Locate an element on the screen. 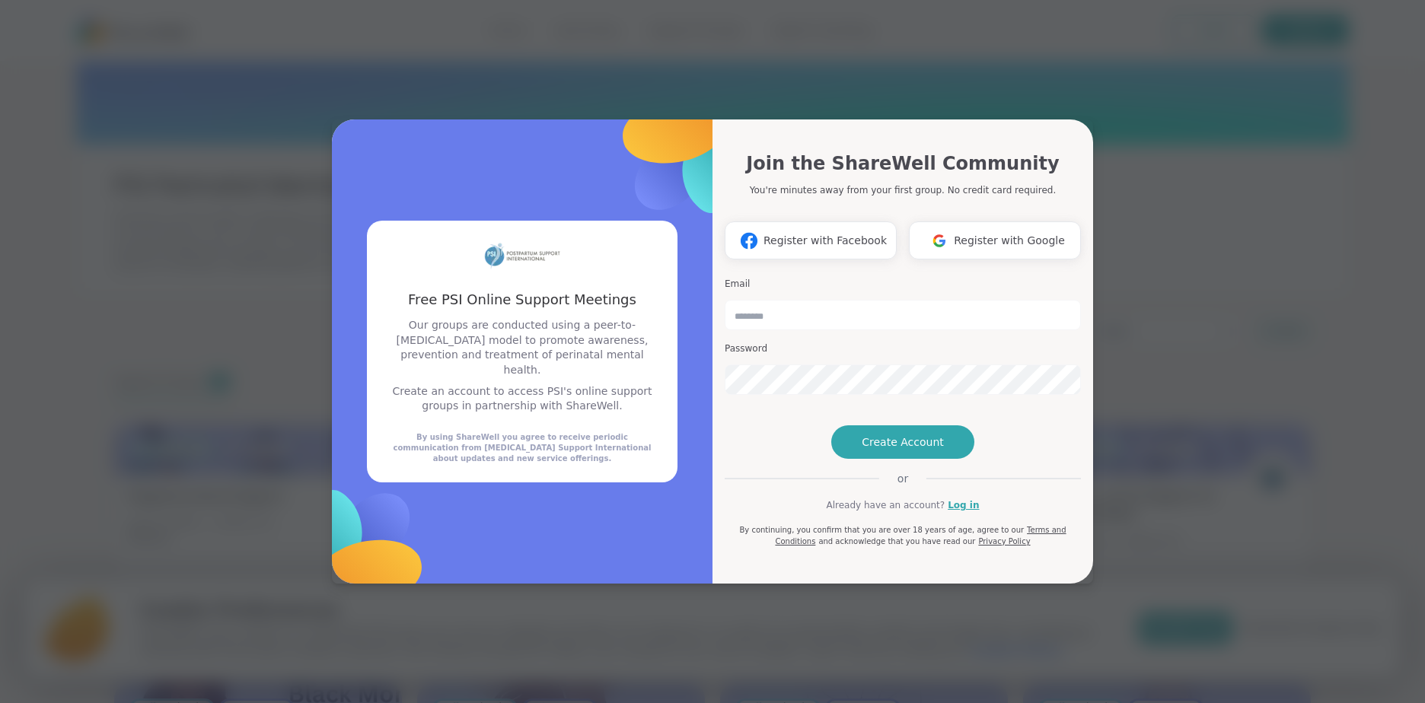  span: Register with Facebook is located at coordinates (825, 241).